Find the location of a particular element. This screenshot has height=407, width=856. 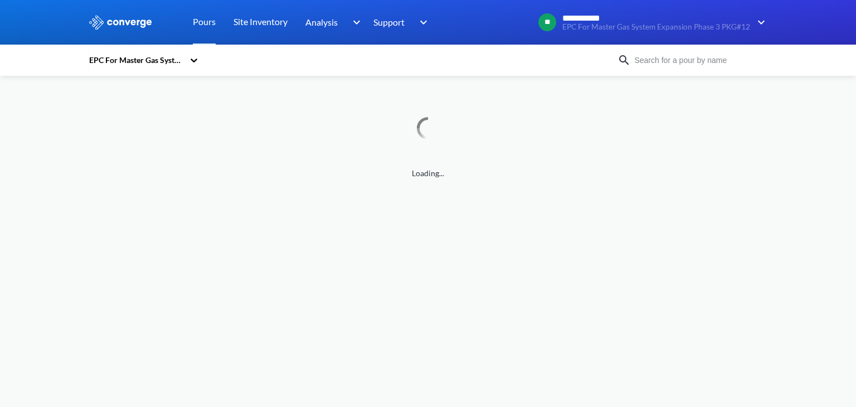

span: Loading... is located at coordinates (428, 173).